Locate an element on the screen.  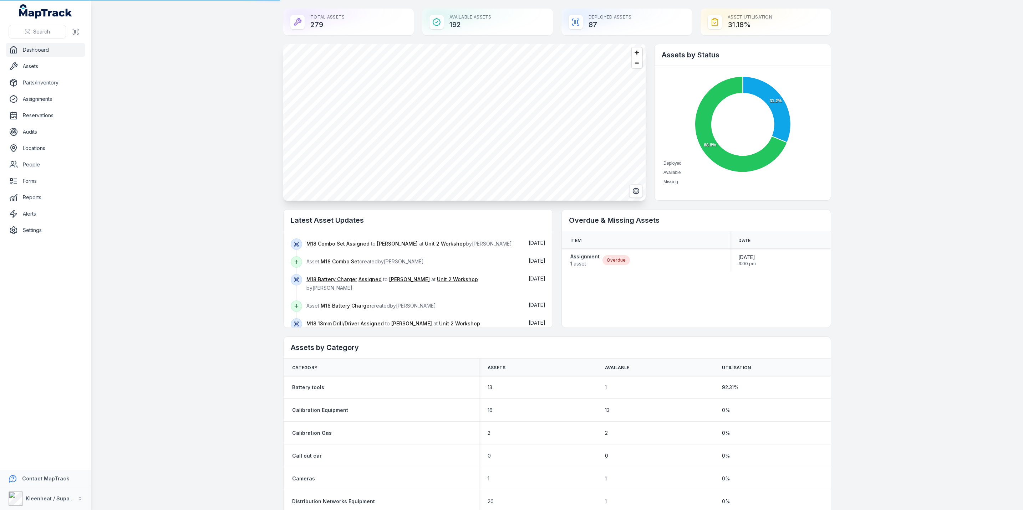
button: Switch to Satellite View is located at coordinates (636, 191).